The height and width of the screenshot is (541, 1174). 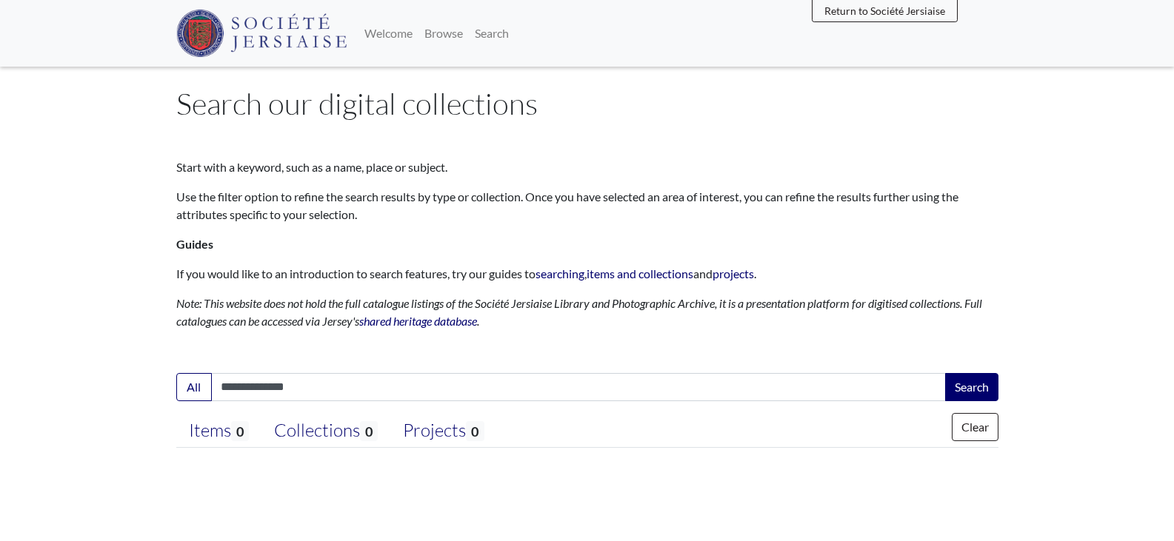 I want to click on h1: Search our digital collections, so click(x=587, y=104).